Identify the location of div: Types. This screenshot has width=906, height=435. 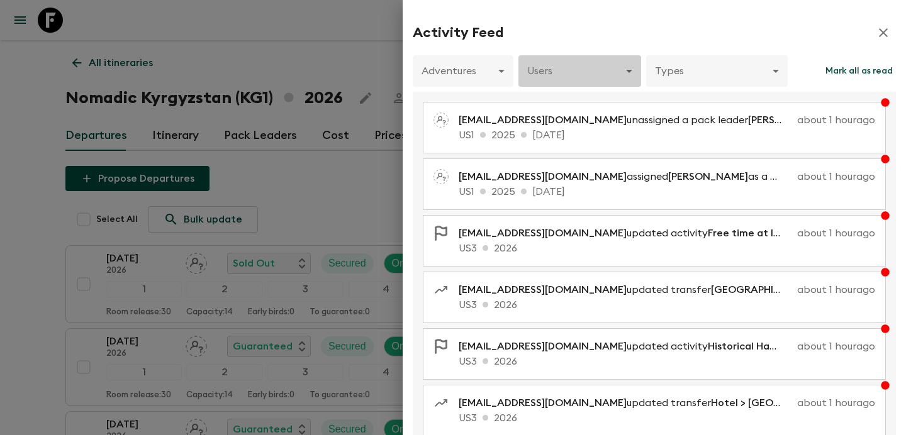
(716, 71).